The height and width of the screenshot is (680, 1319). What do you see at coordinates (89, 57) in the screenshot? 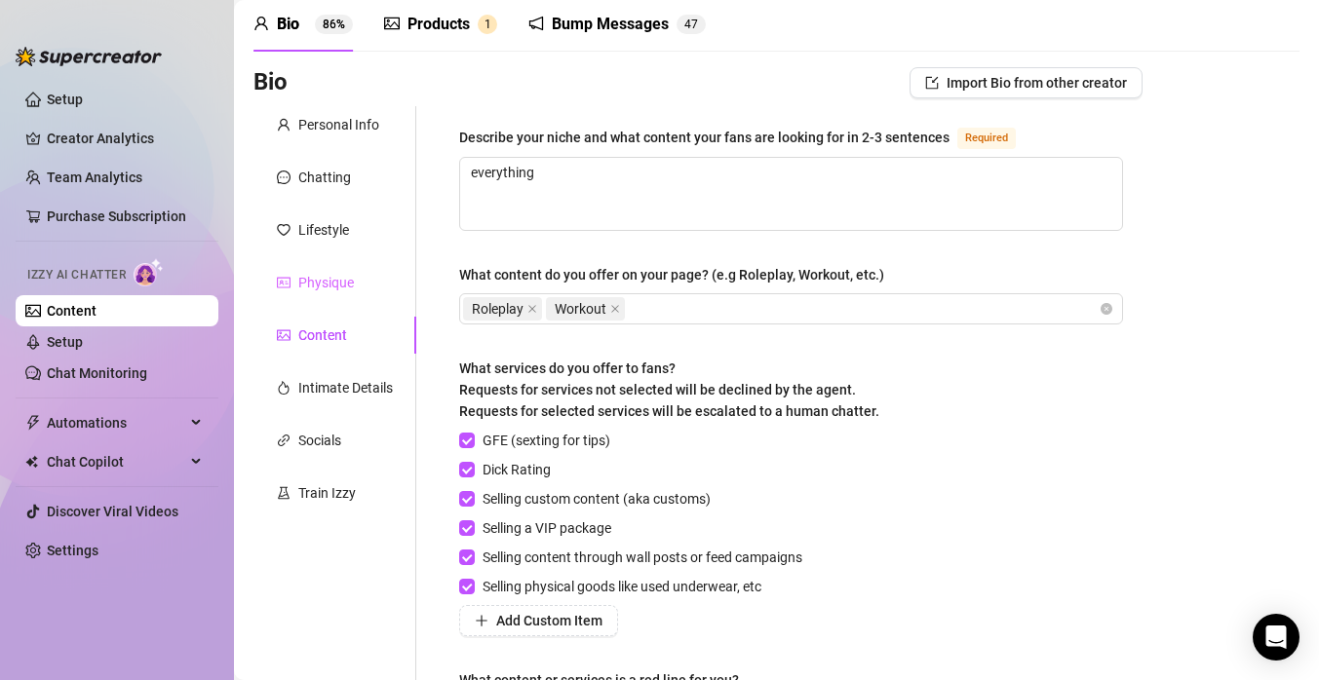
I see `img: logo-BBDzfeDw.svg` at bounding box center [89, 57].